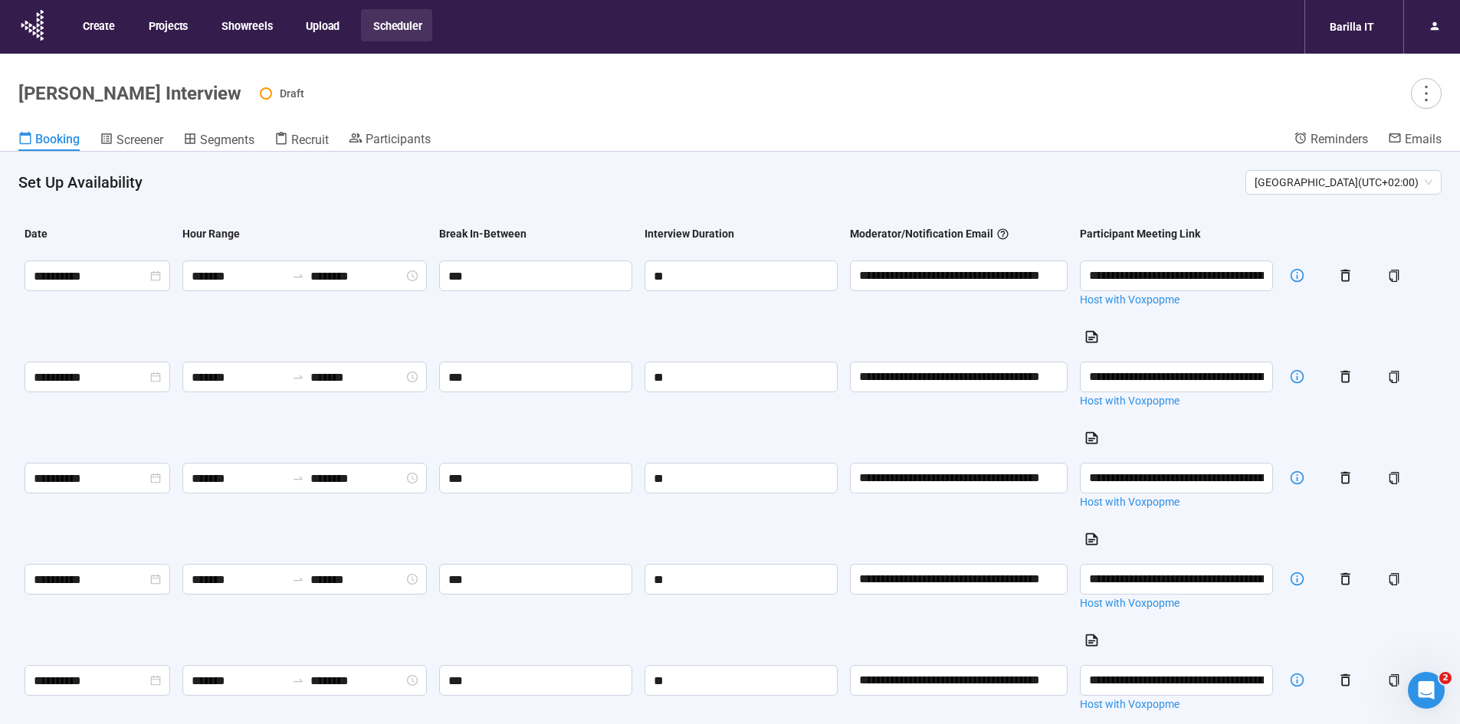 The width and height of the screenshot is (1460, 724). I want to click on button: Create, so click(98, 25).